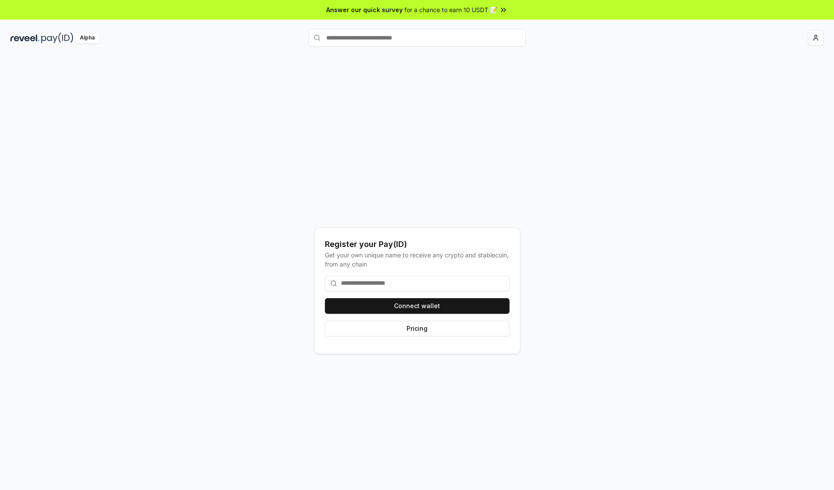 The image size is (834, 490). I want to click on span: for a chance to earn 10 USDT 📝, so click(451, 10).